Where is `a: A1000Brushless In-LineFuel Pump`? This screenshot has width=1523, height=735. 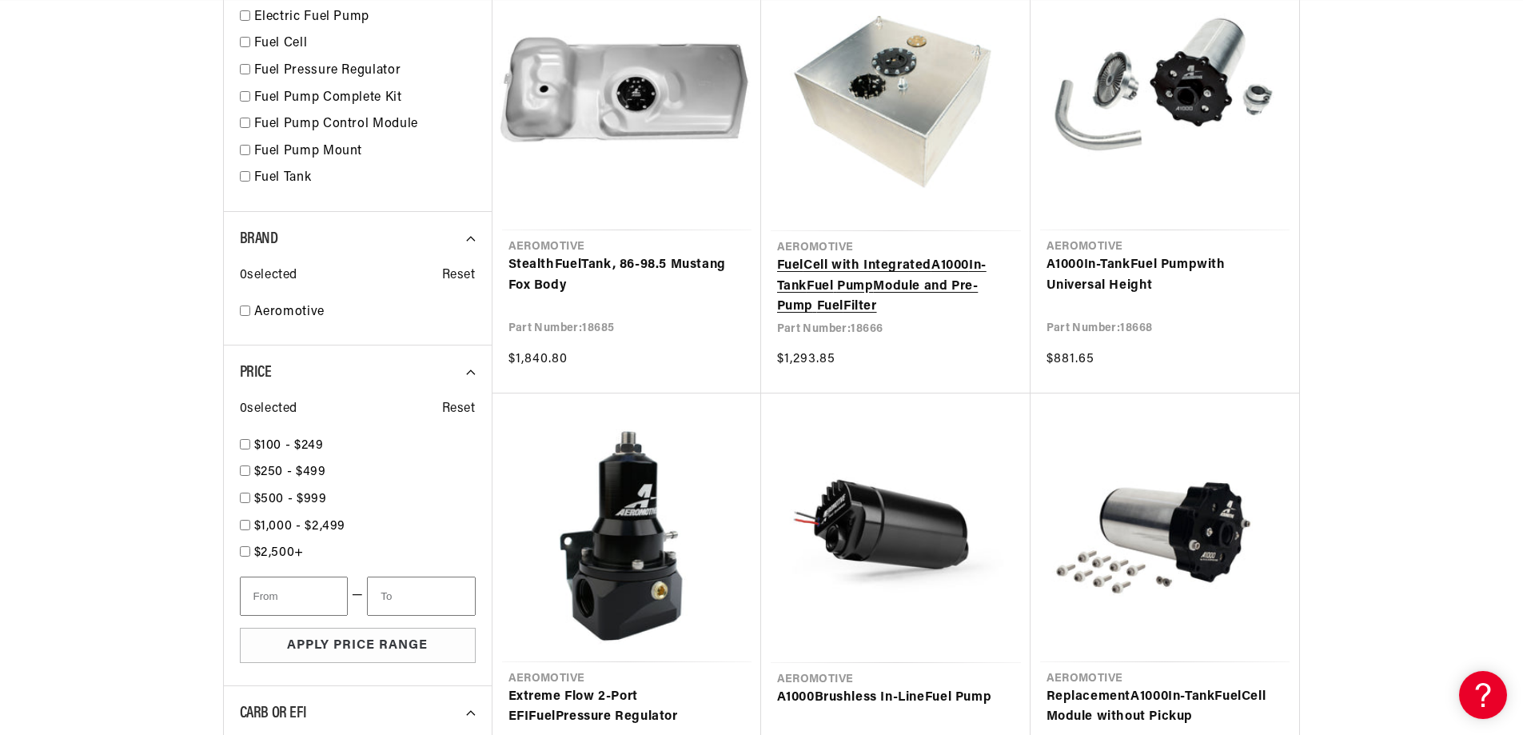
a: A1000Brushless In-LineFuel Pump is located at coordinates (895, 698).